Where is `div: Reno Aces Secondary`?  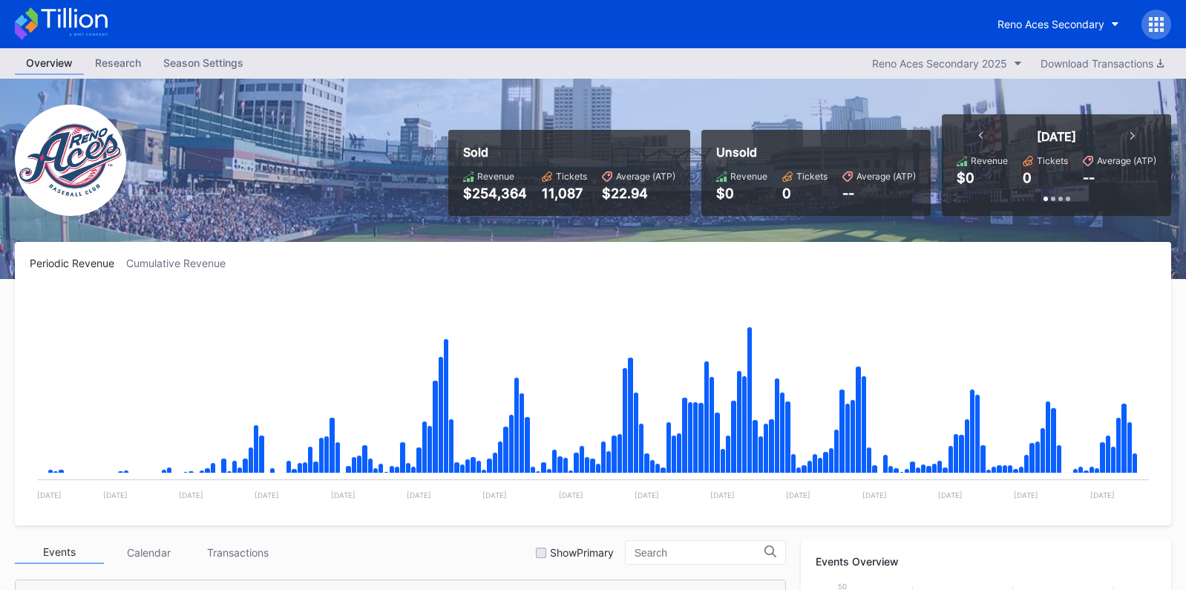 div: Reno Aces Secondary is located at coordinates (1051, 24).